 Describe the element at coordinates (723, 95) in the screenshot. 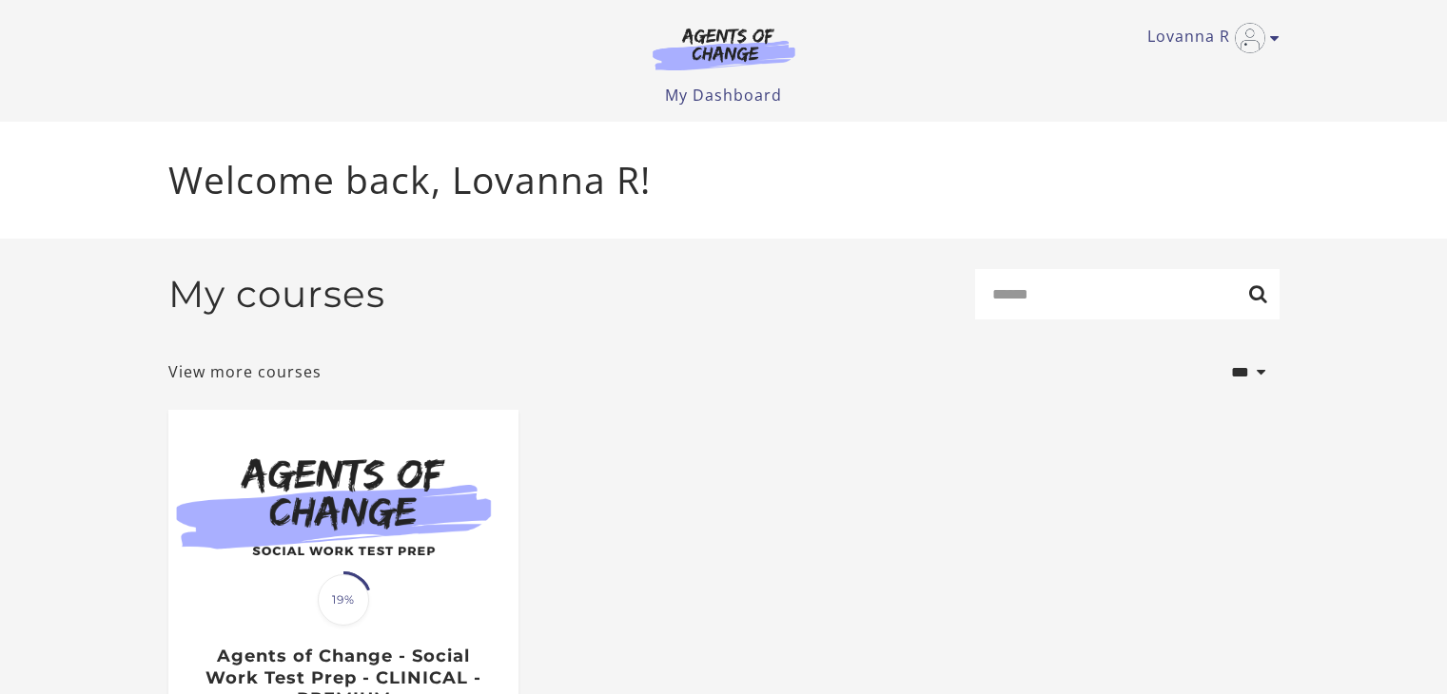

I see `a: My Dashboard` at that location.